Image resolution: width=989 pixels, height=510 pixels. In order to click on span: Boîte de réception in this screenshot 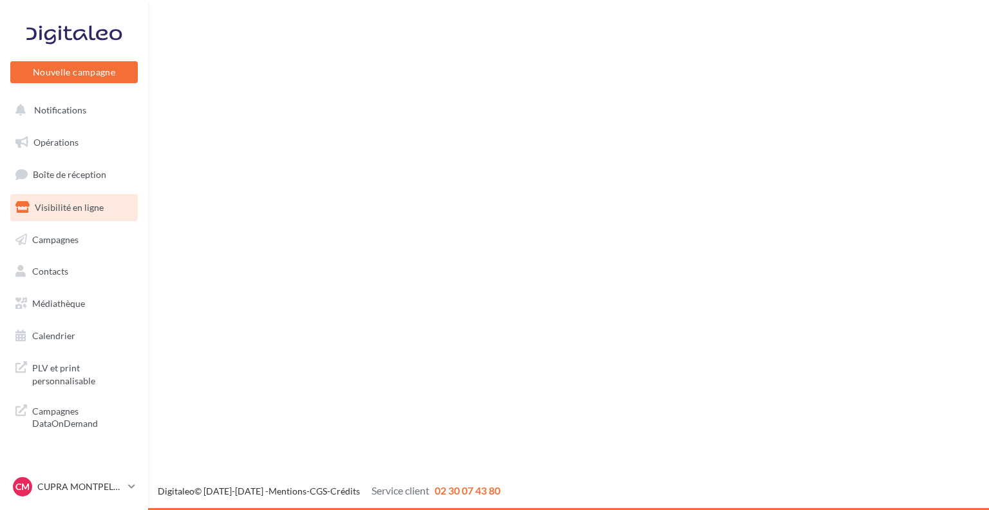, I will do `click(70, 174)`.